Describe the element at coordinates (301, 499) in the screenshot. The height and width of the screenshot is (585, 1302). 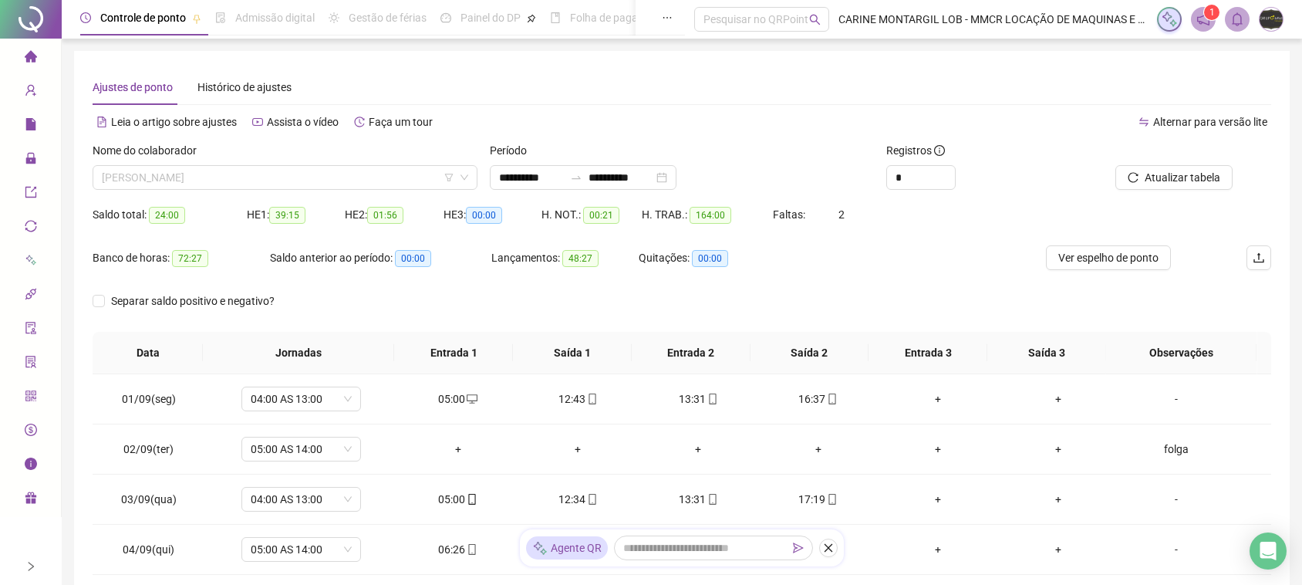
I see `span: 04:00 AS 13:00` at that location.